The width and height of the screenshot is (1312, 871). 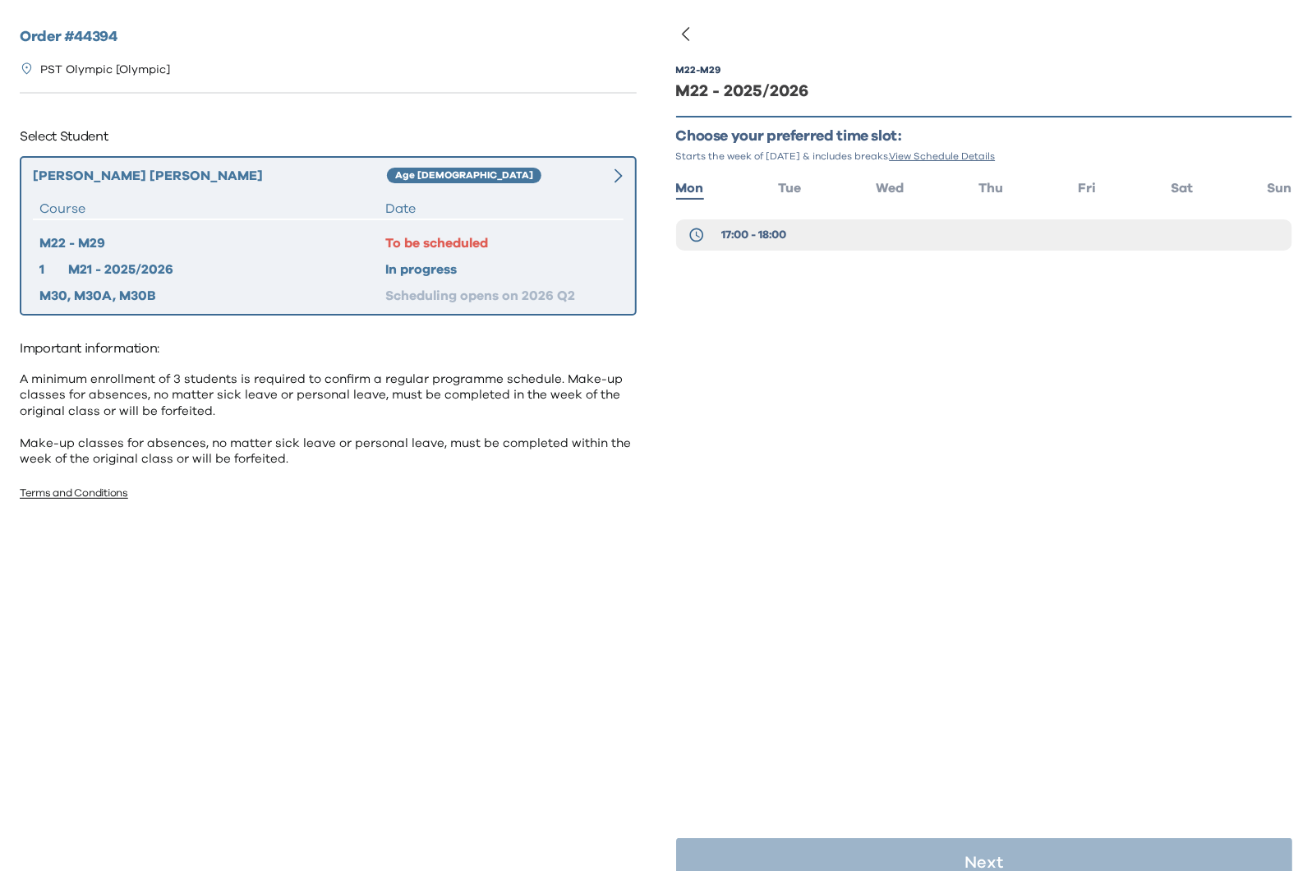 What do you see at coordinates (790, 188) in the screenshot?
I see `span: Tue` at bounding box center [790, 188].